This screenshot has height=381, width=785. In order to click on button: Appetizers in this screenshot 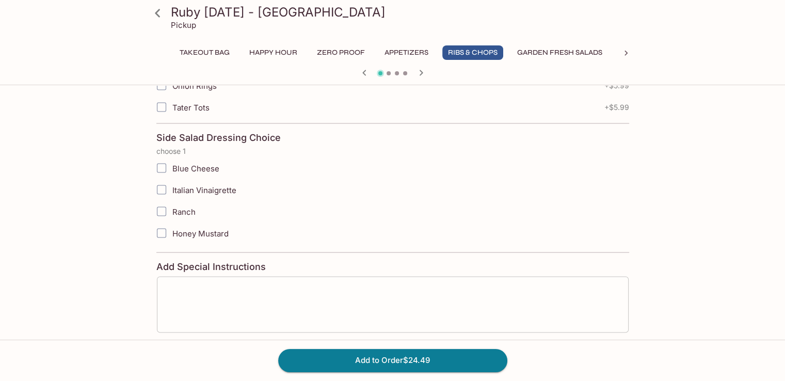, I will do `click(406, 53)`.